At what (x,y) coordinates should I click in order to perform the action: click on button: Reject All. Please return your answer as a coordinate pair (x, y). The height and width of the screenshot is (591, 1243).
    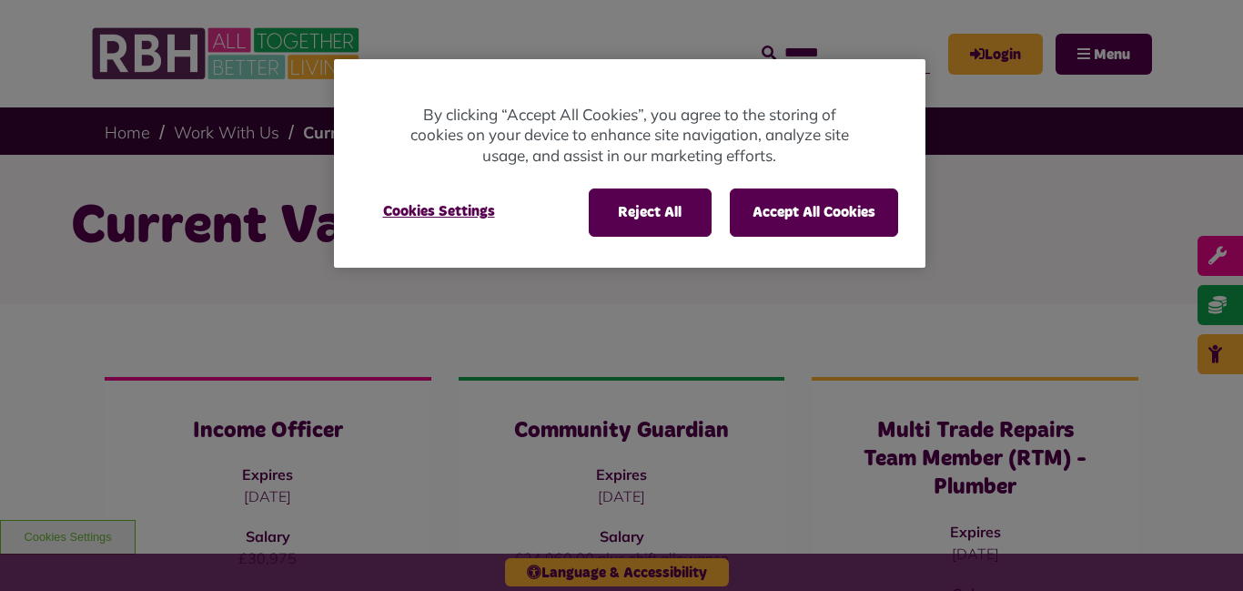
    Looking at the image, I should click on (650, 212).